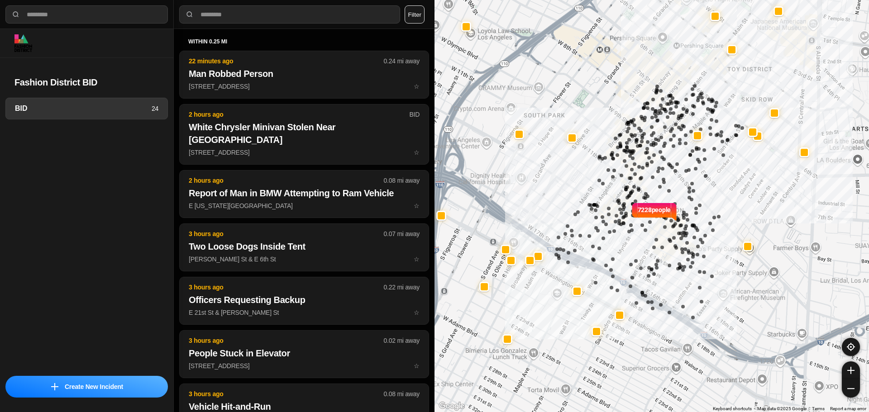 The width and height of the screenshot is (869, 412). What do you see at coordinates (286, 61) in the screenshot?
I see `p: 22 minutes ago` at bounding box center [286, 61].